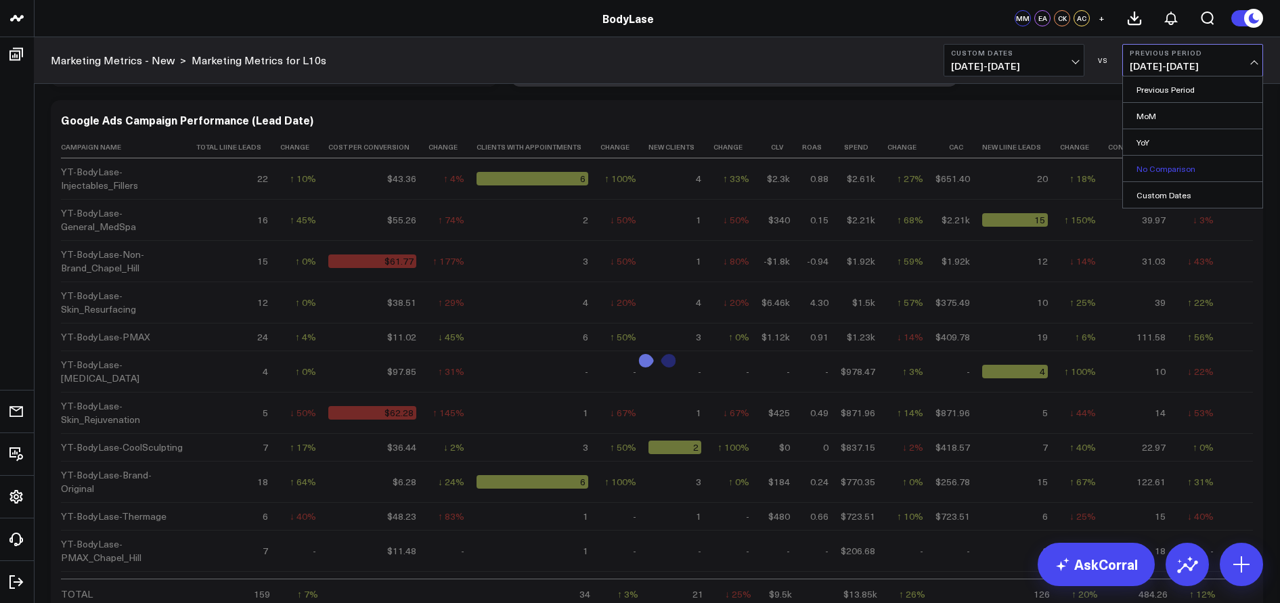  Describe the element at coordinates (263, 220) in the screenshot. I see `div: 16` at that location.